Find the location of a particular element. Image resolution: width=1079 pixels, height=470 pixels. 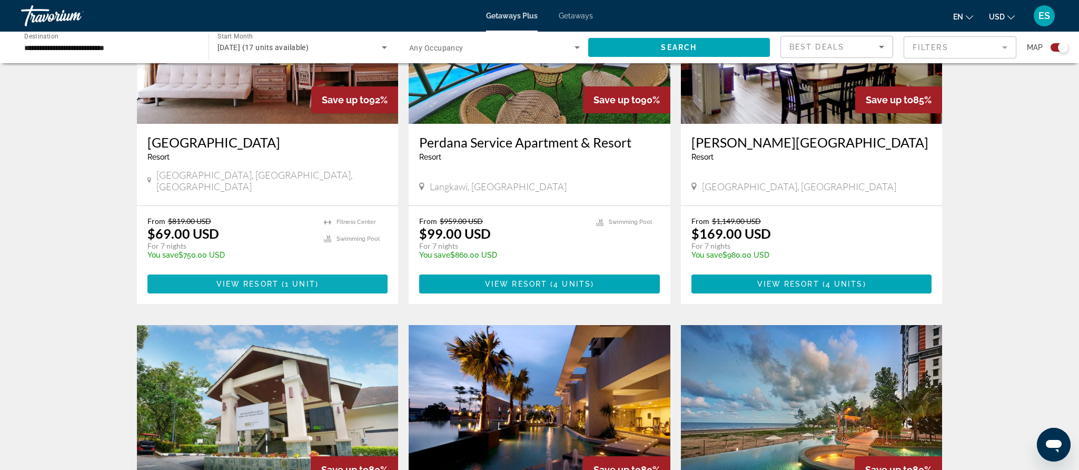

div: 90% is located at coordinates (627, 100).